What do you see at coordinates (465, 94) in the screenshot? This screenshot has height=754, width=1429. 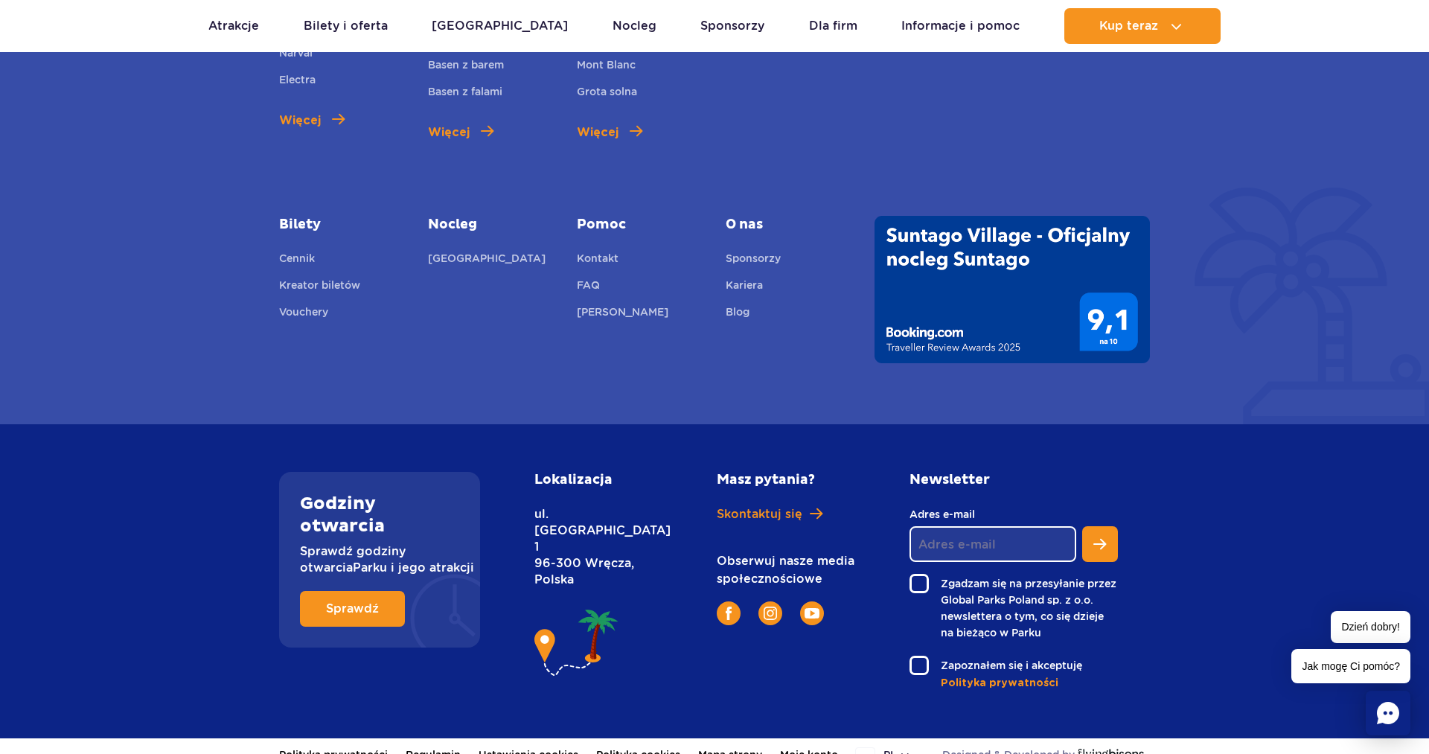 I see `a: Basen z falami` at bounding box center [465, 94].